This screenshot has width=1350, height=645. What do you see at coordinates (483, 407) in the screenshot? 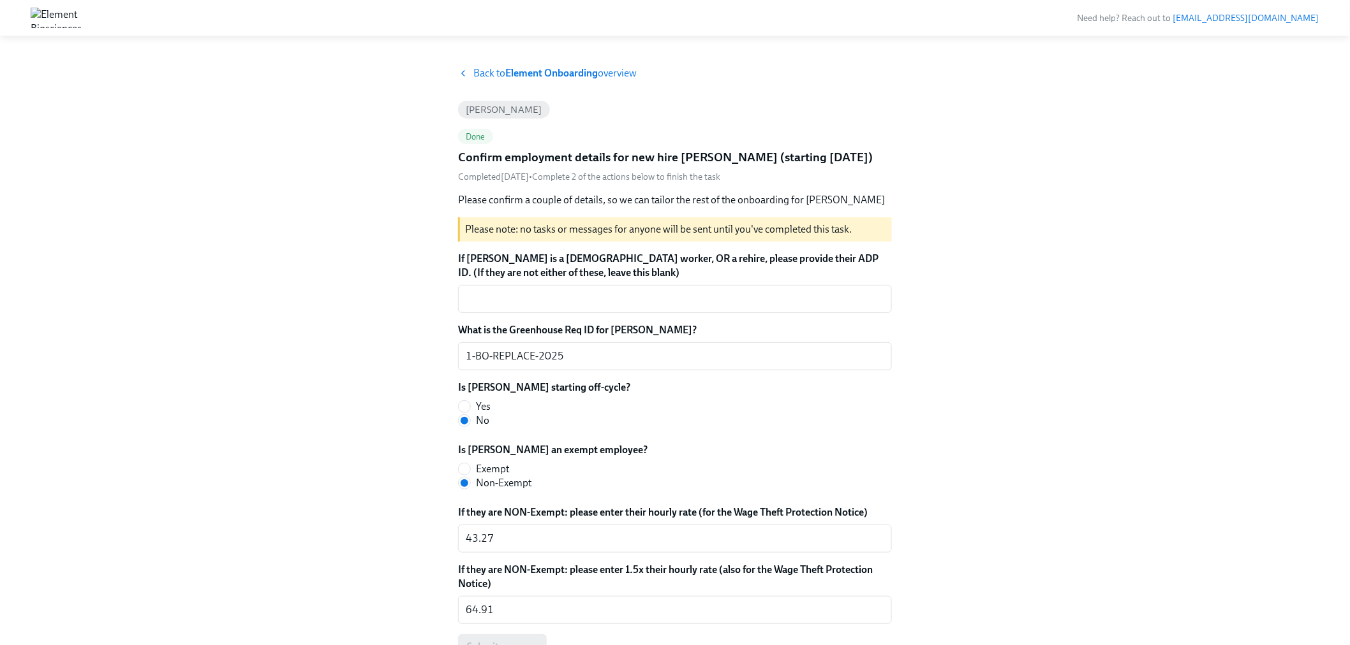
I see `span: Yes` at bounding box center [483, 407].